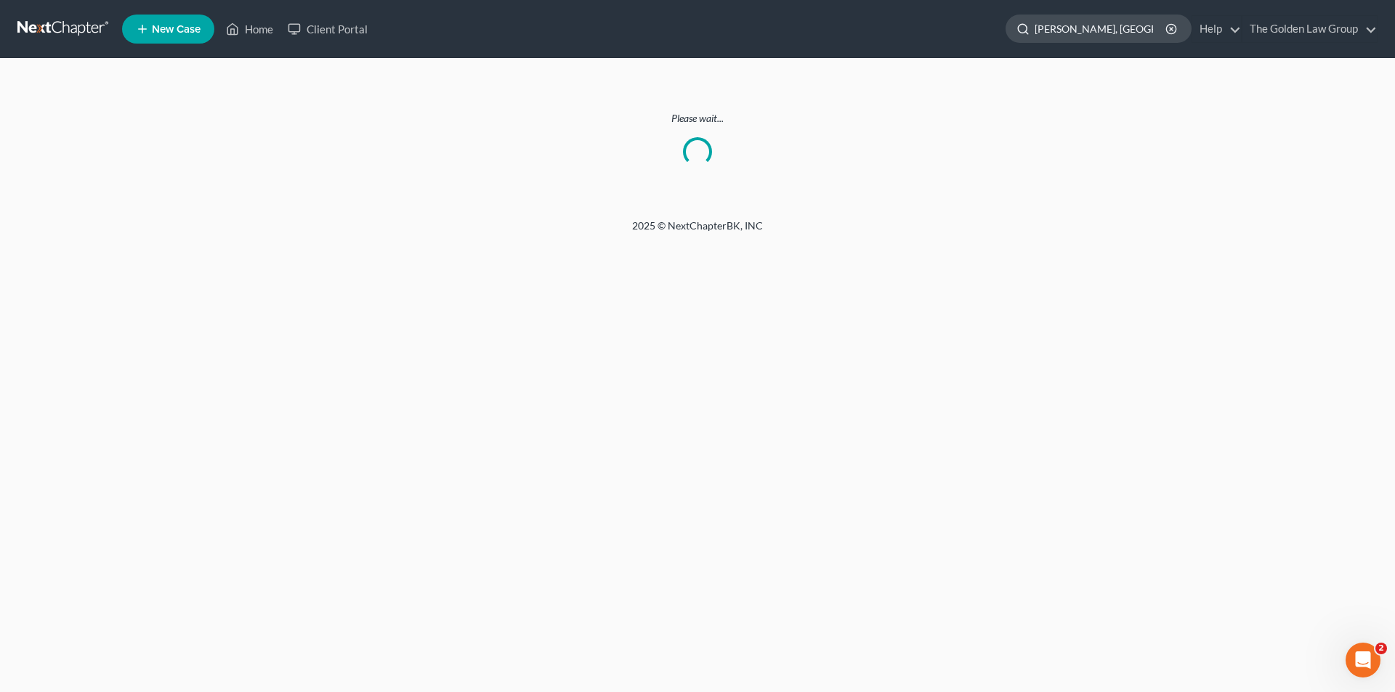 This screenshot has height=692, width=1395. Describe the element at coordinates (176, 29) in the screenshot. I see `span: New Case` at that location.